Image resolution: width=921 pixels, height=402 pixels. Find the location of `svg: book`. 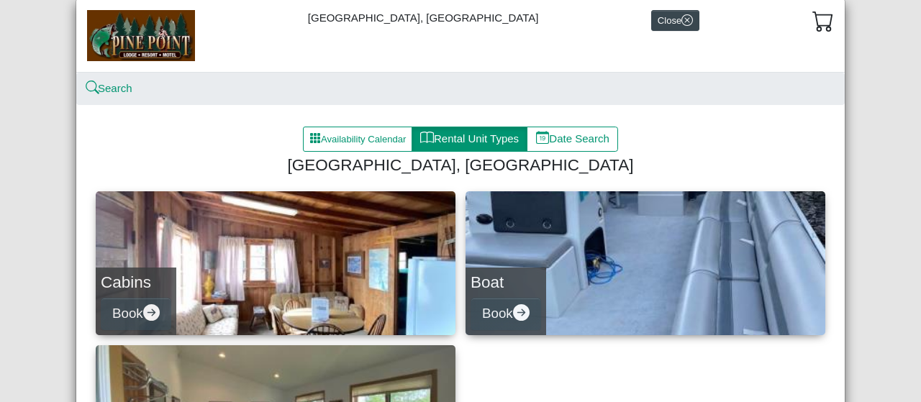

svg: book is located at coordinates (426, 137).